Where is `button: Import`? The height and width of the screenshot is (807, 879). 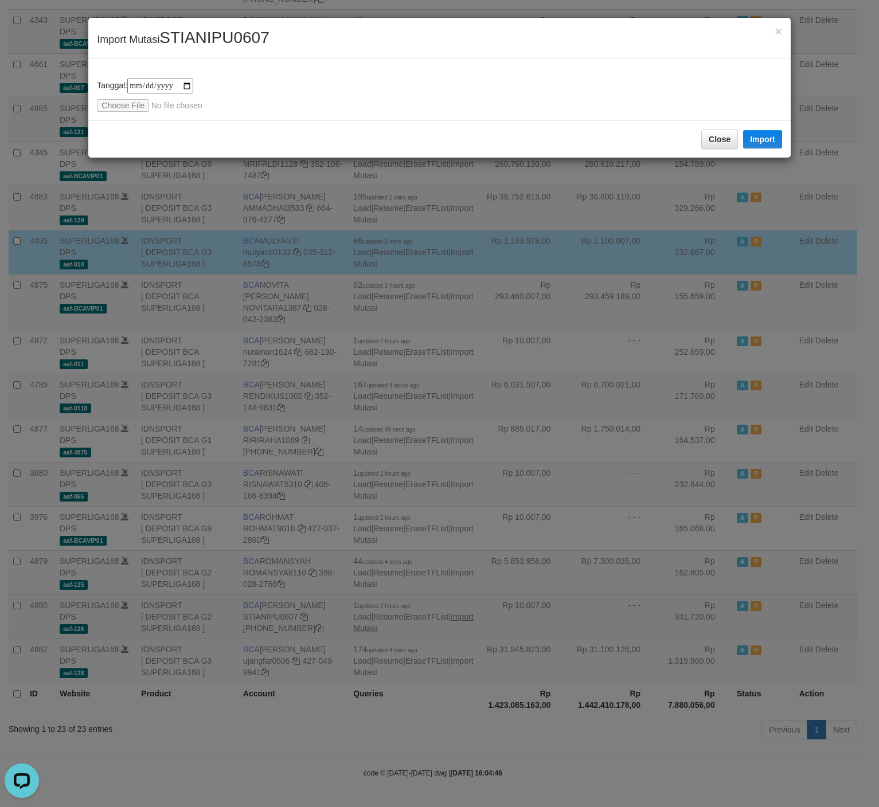
button: Import is located at coordinates (762, 139).